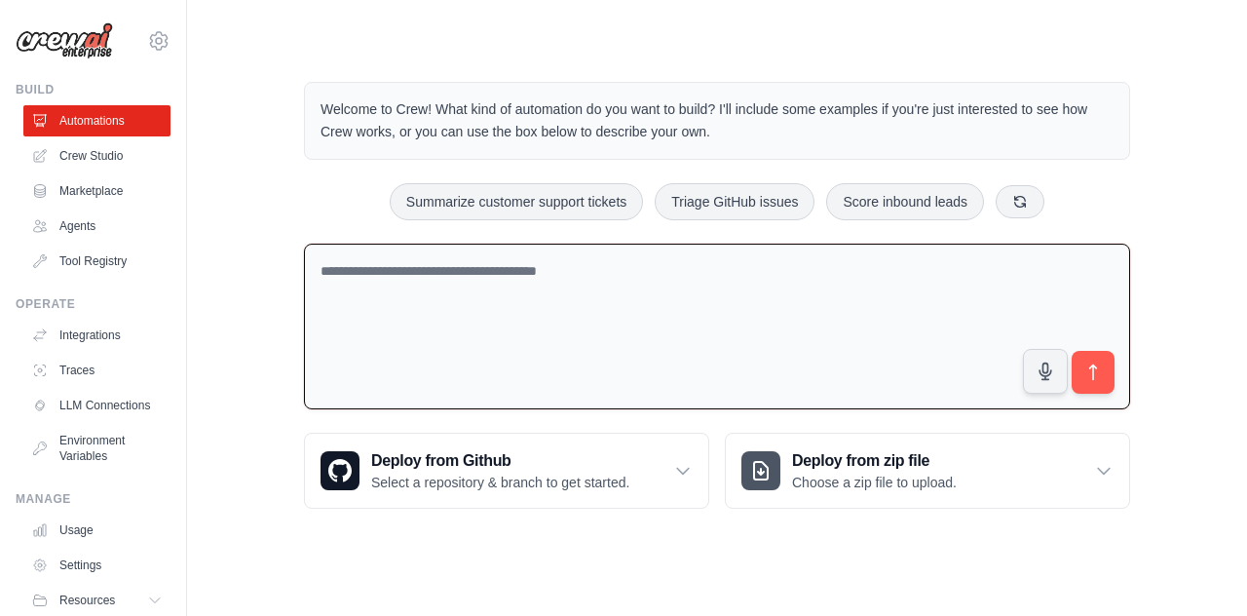 The width and height of the screenshot is (1247, 616). I want to click on div: Chat Widget, so click(1198, 569).